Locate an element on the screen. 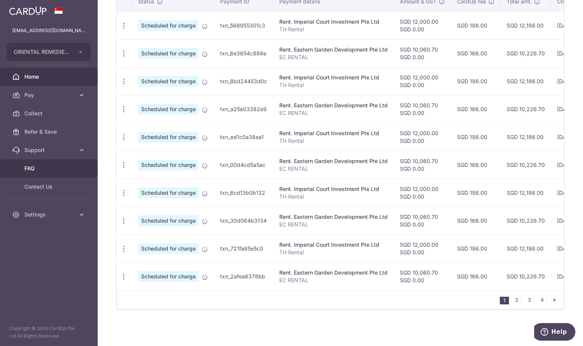  span: Refer & Save is located at coordinates (50, 132).